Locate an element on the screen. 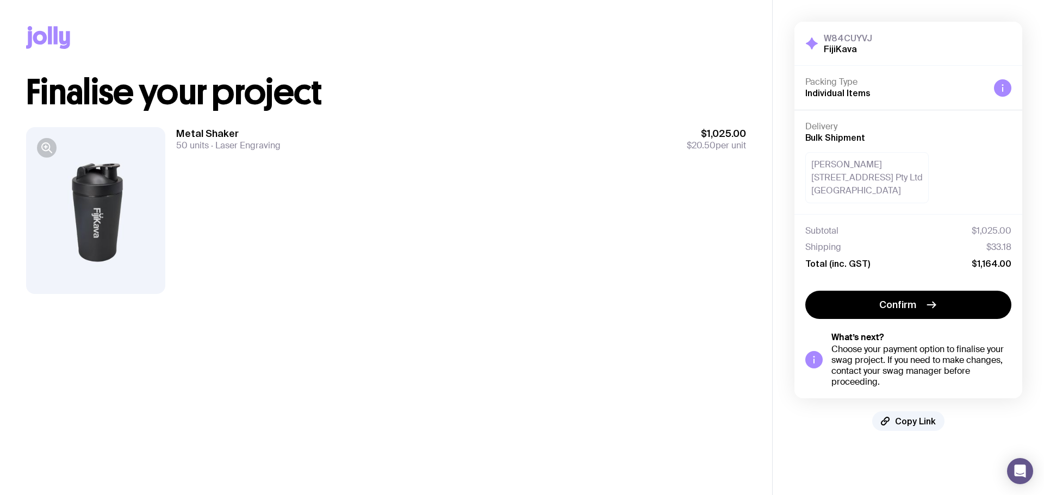 Image resolution: width=1044 pixels, height=495 pixels. h1: Finalise your project is located at coordinates (386, 92).